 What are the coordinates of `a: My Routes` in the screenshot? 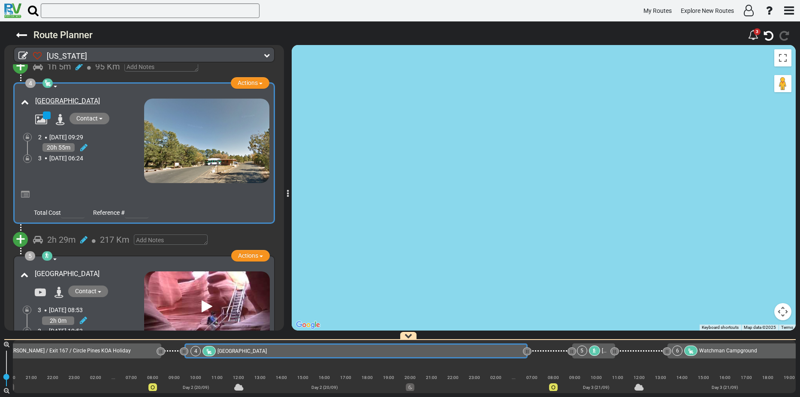 It's located at (657, 11).